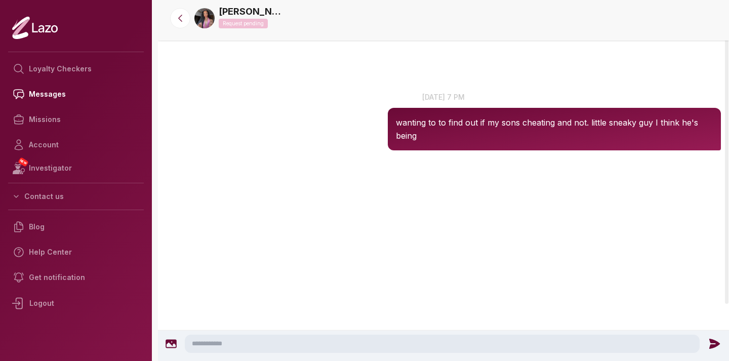 This screenshot has width=729, height=361. Describe the element at coordinates (205, 18) in the screenshot. I see `img: 4b0546d6-1fdc-485f-8419-658a292abdc7` at that location.